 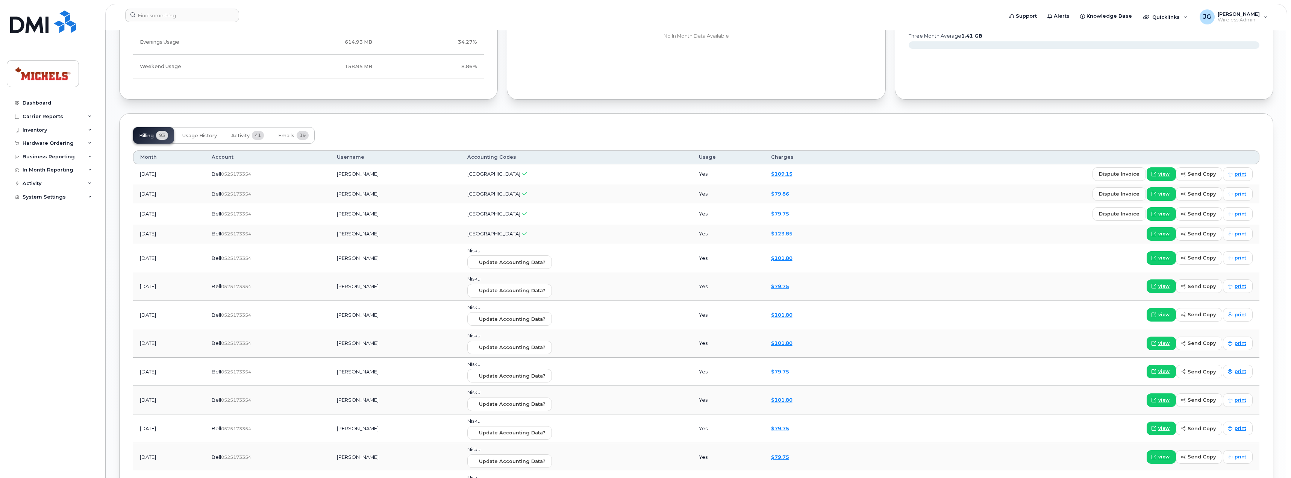 What do you see at coordinates (781, 233) in the screenshot?
I see `a: $123.85` at bounding box center [781, 233].